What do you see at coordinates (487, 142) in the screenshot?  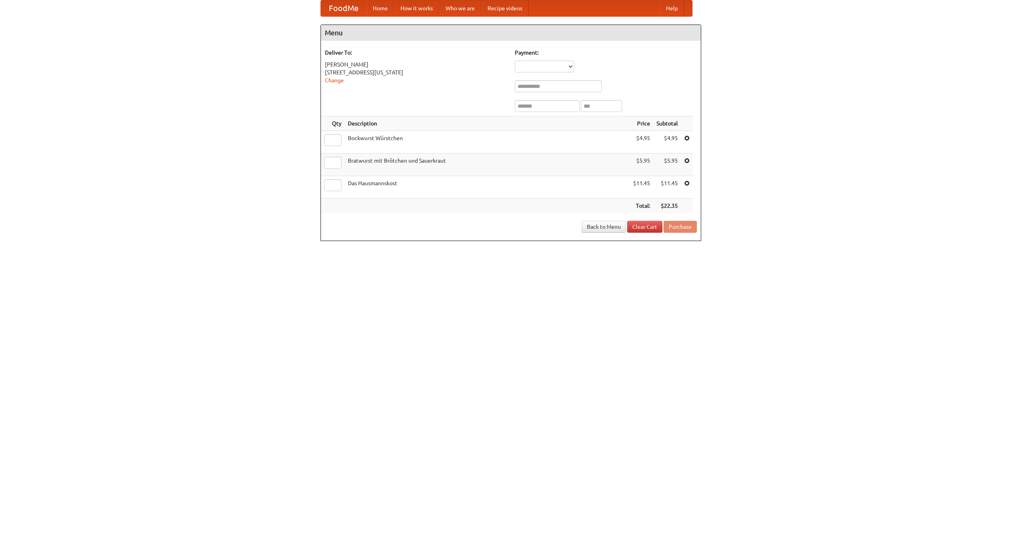 I see `td: Bockwurst Würstchen` at bounding box center [487, 142].